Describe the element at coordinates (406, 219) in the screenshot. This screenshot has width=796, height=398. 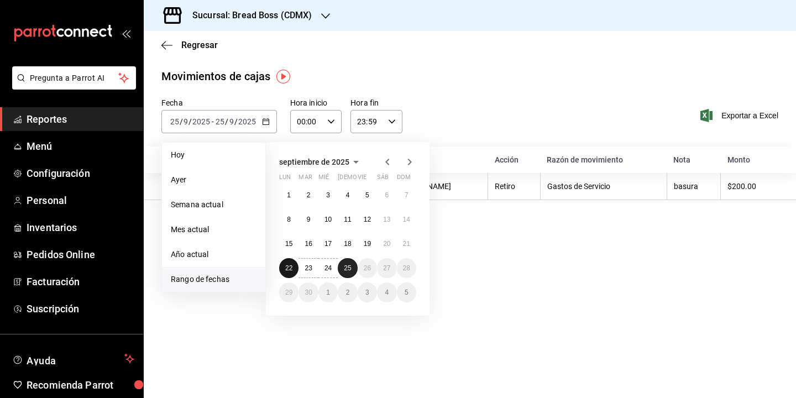
I see `abbr: 14 de septiembre de 2025` at that location.